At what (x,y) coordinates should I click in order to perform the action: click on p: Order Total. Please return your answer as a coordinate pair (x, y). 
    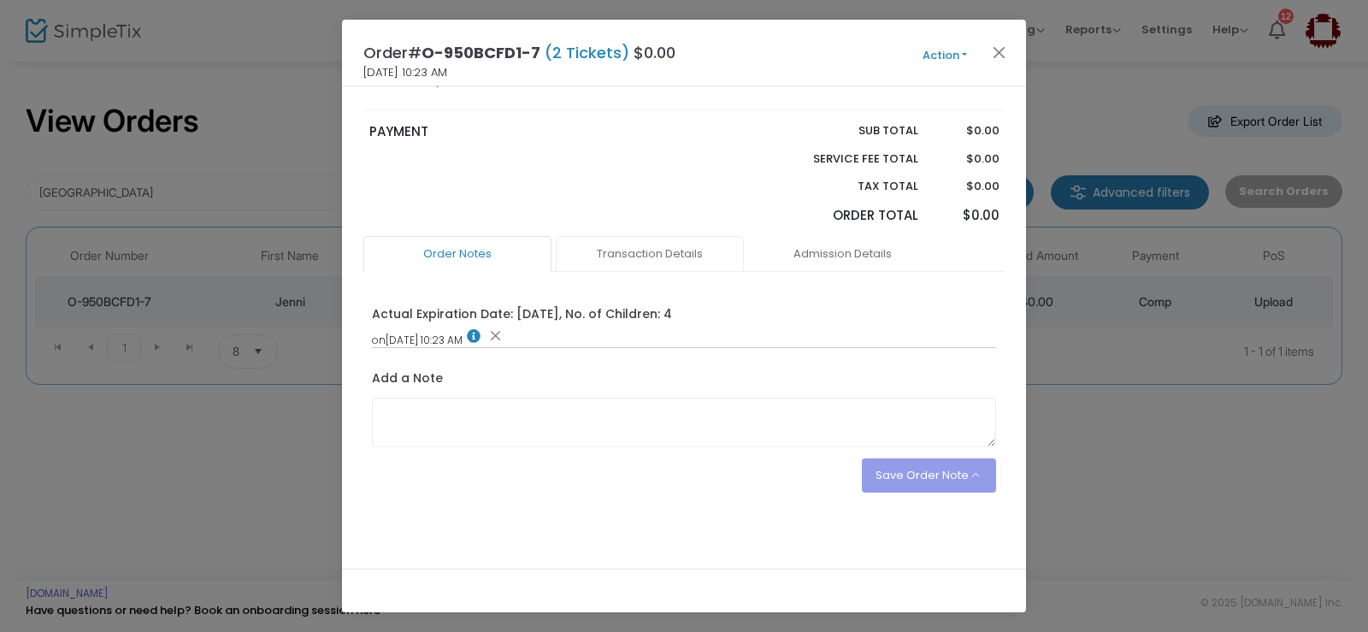
    Looking at the image, I should click on (846, 215).